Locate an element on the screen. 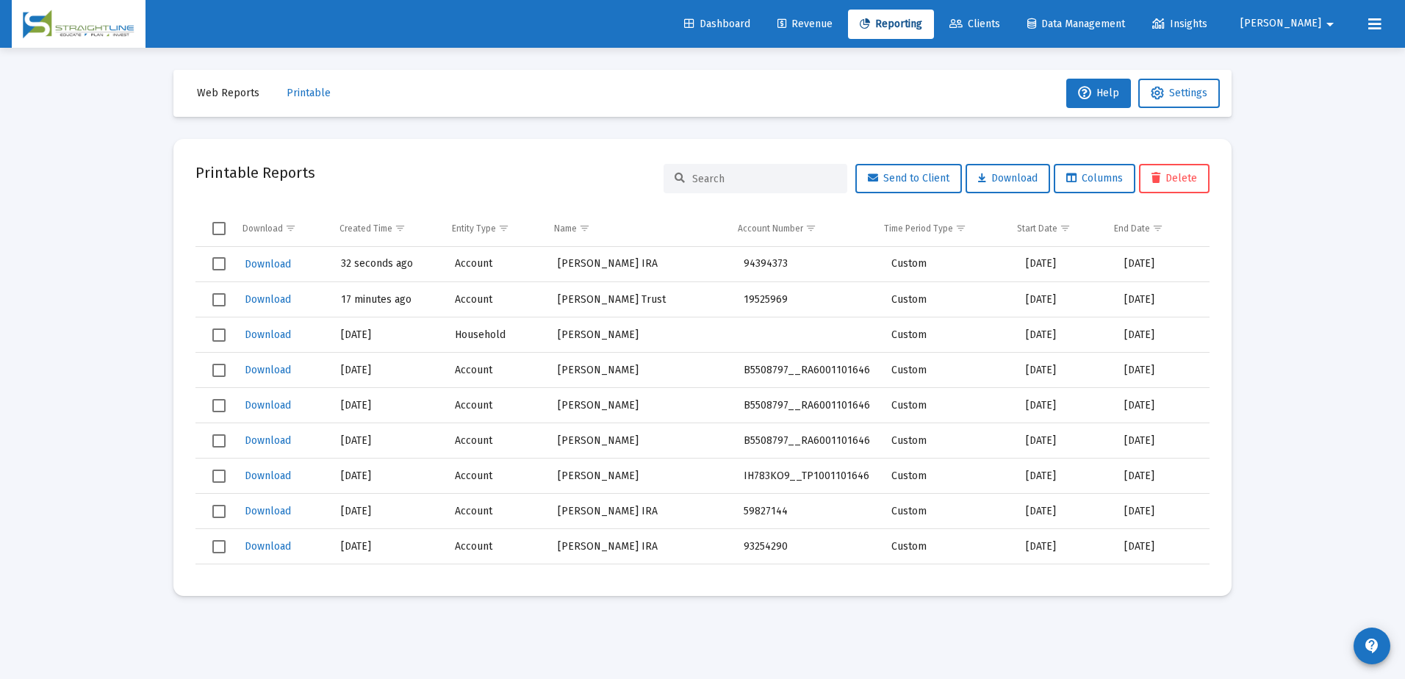 The image size is (1405, 679). a: Insights is located at coordinates (1180, 24).